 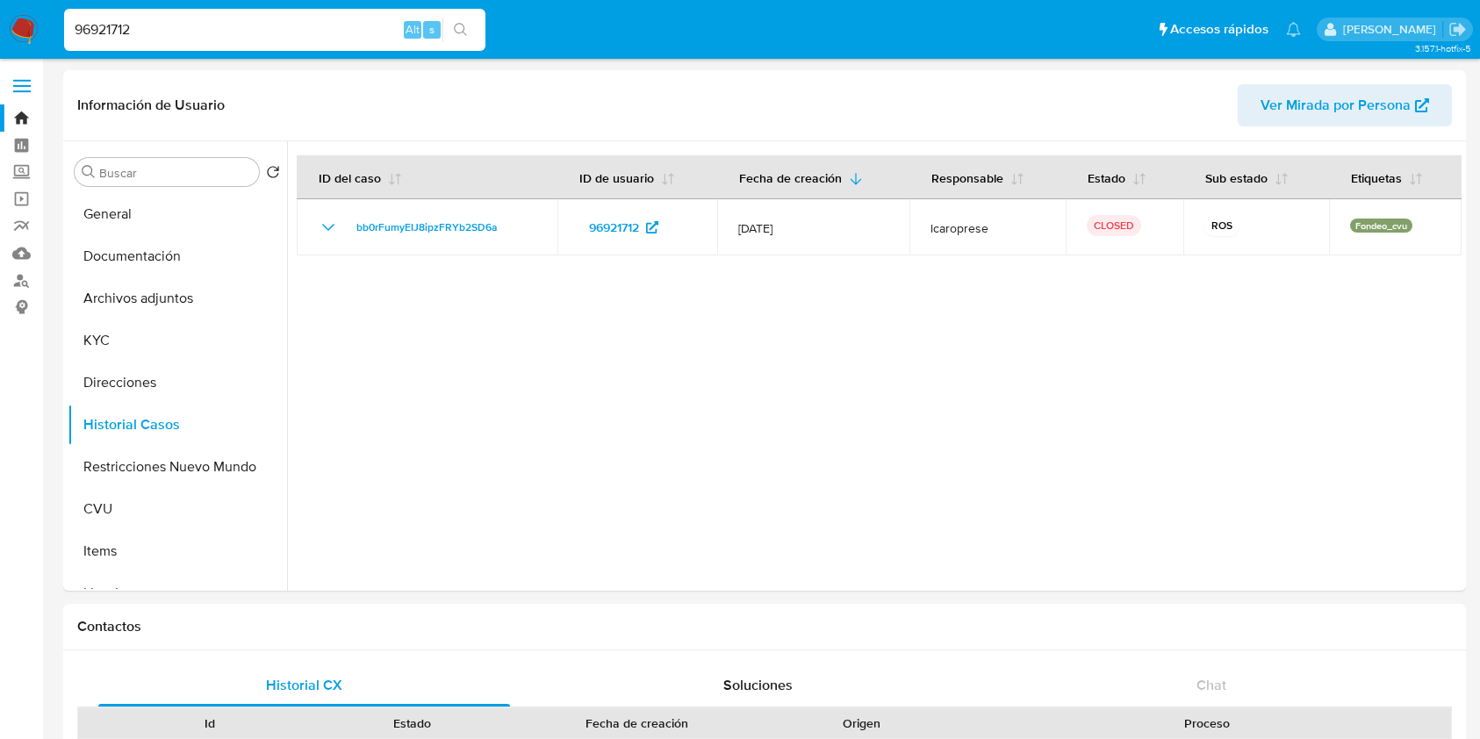 What do you see at coordinates (764, 627) in the screenshot?
I see `h1: Contactos` at bounding box center [764, 627].